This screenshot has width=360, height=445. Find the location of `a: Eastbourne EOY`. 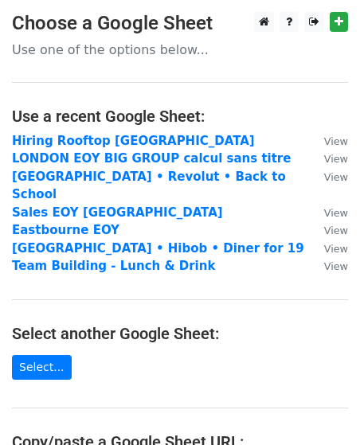

a: Eastbourne EOY is located at coordinates (65, 230).